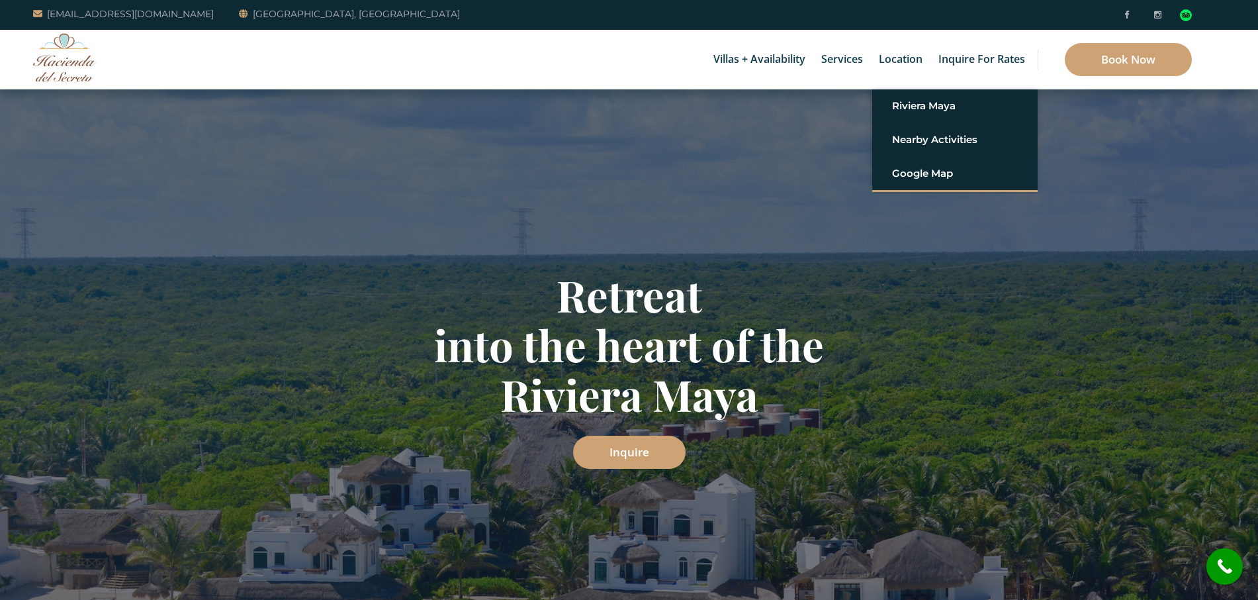 The image size is (1258, 600). Describe the element at coordinates (630, 344) in the screenshot. I see `h1: Retreat into the heart of the Riviera Maya` at that location.